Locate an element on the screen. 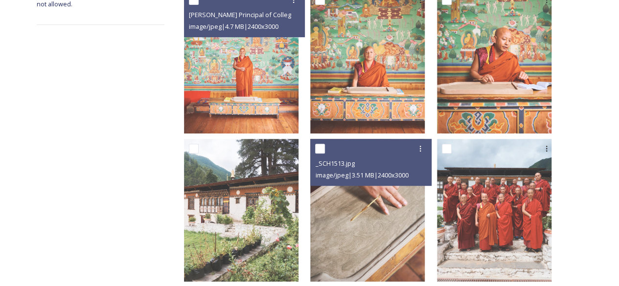 The width and height of the screenshot is (619, 286). img: _SCH1513.jpg is located at coordinates (367, 210).